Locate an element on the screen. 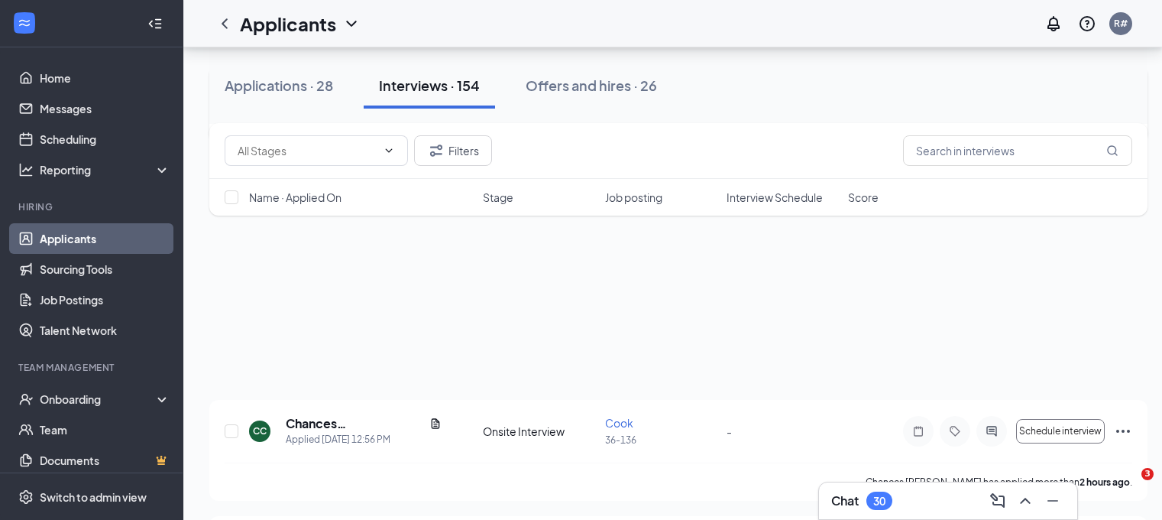  svg: ChevronLeft is located at coordinates (225, 24).